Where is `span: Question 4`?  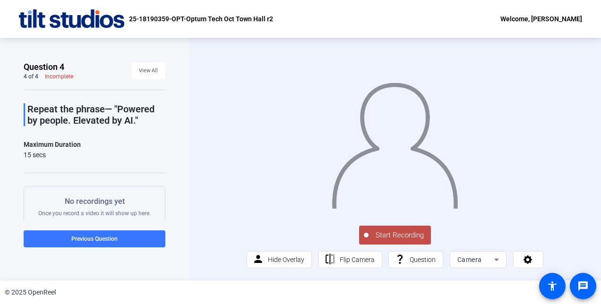 span: Question 4 is located at coordinates (44, 67).